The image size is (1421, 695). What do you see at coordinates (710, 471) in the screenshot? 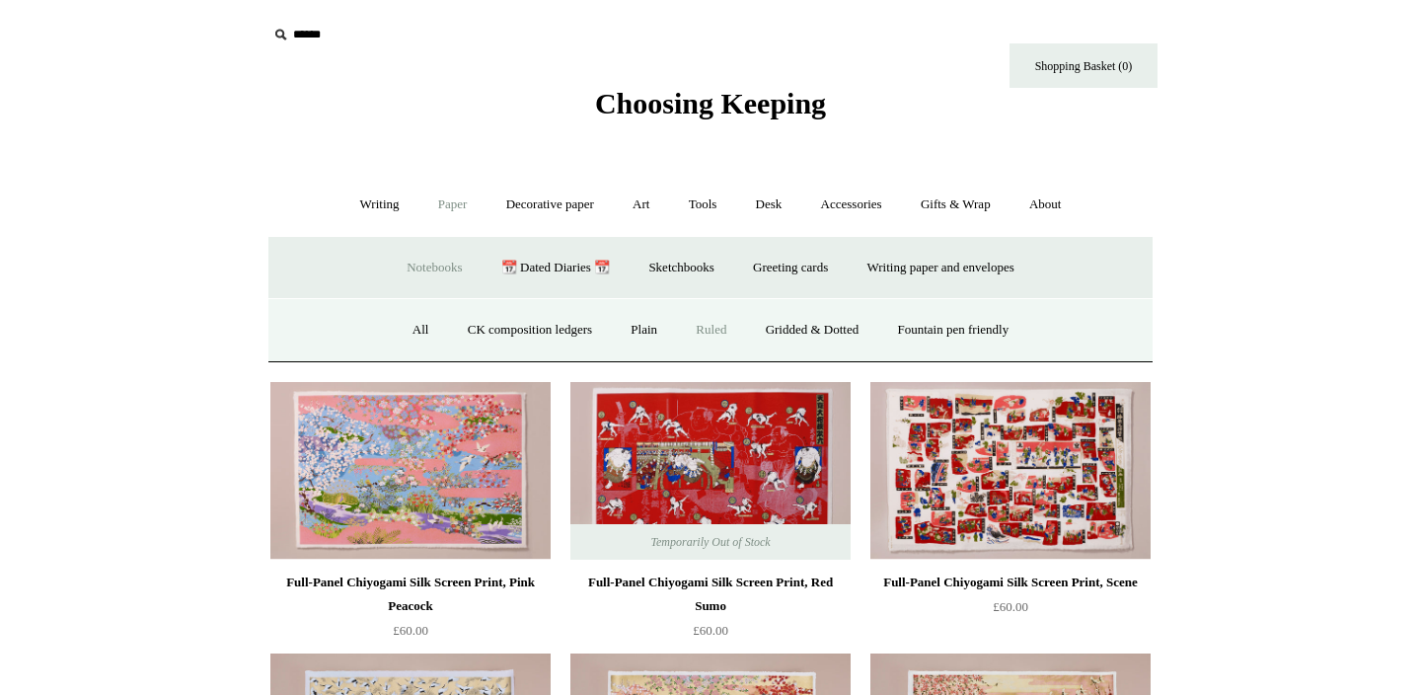
I see `img: Full-Panel Chiyogami Silk Screen Print, Red Sumo` at bounding box center [710, 471].